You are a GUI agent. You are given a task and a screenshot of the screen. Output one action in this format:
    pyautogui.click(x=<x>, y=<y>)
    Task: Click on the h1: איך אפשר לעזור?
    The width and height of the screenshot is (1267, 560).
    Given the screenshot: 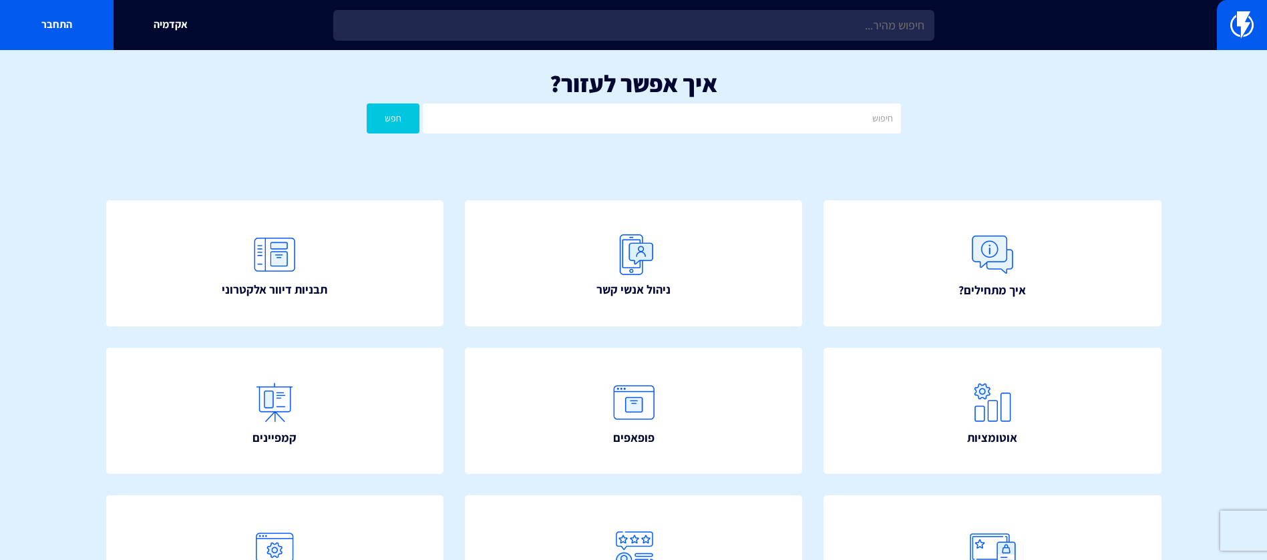 What is the action you would take?
    pyautogui.click(x=633, y=84)
    